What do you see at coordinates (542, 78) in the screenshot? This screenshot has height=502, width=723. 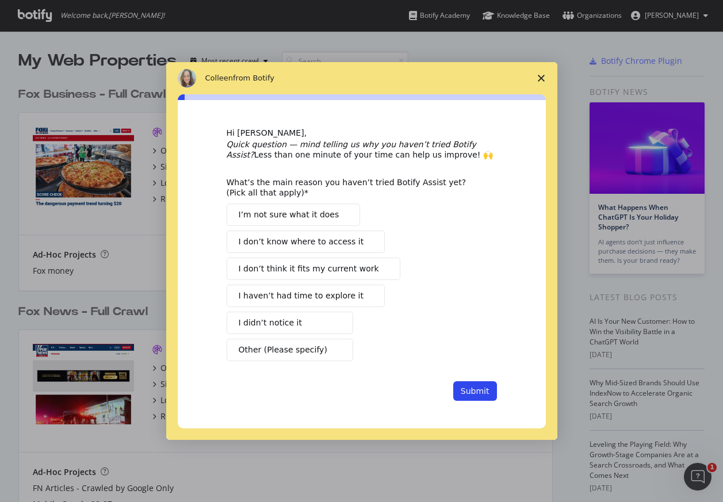 I see `span: Close survey` at bounding box center [542, 78].